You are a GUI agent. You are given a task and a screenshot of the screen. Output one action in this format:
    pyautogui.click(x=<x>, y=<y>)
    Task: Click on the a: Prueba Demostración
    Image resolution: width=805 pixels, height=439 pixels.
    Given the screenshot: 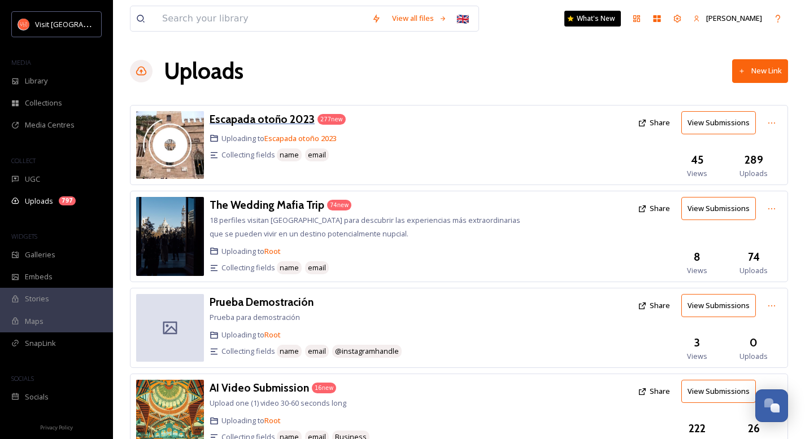 What is the action you would take?
    pyautogui.click(x=261, y=302)
    